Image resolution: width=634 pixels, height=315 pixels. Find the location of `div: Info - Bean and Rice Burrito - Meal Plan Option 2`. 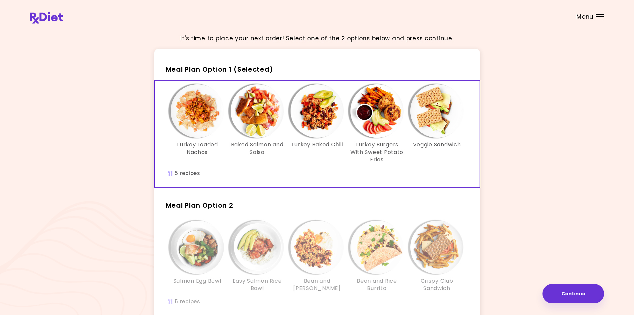

div: Info - Bean and Rice Burrito - Meal Plan Option 2 is located at coordinates (377, 256).